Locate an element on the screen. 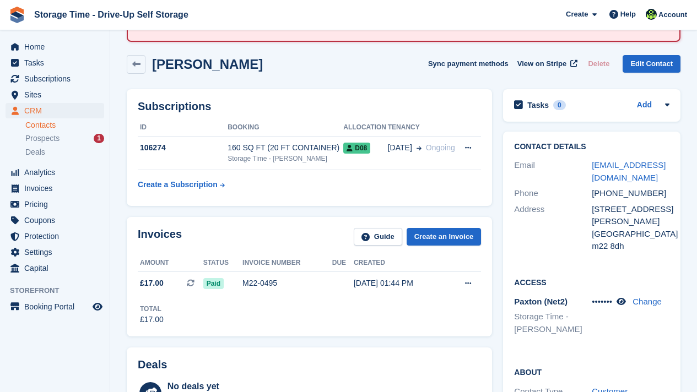  th: Invoice number is located at coordinates (287, 263).